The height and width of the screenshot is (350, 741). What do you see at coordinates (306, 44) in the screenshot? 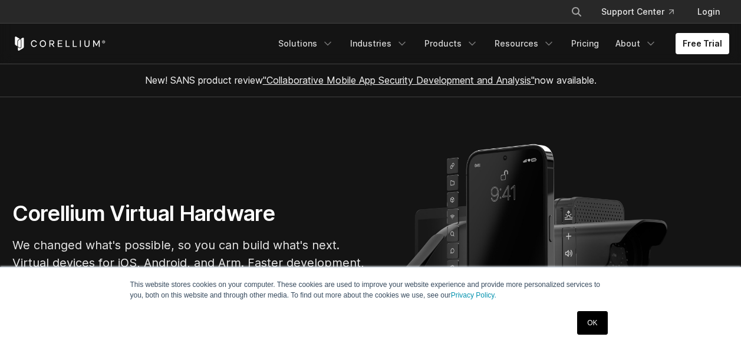
I see `a: Solutions` at bounding box center [306, 44].